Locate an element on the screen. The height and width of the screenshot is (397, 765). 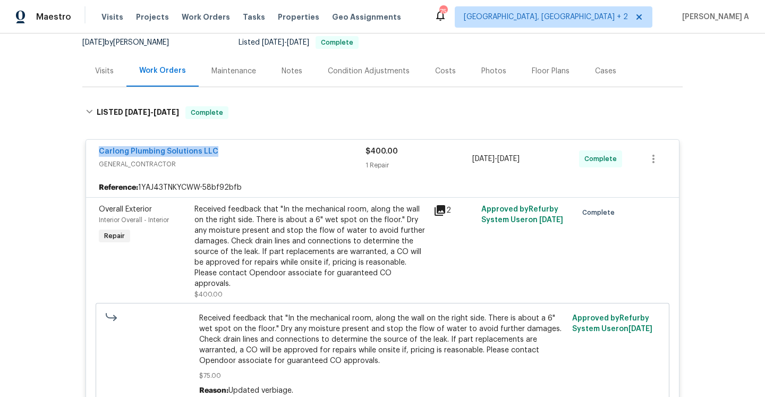
span: Maestro is located at coordinates (54, 17).